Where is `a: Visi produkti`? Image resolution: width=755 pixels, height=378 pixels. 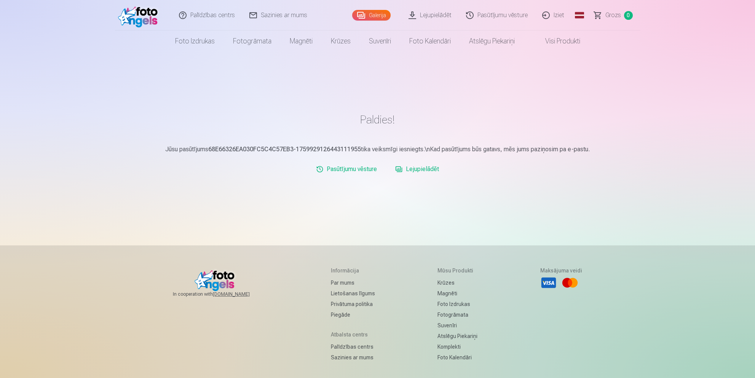
a: Visi produkti is located at coordinates (557, 41).